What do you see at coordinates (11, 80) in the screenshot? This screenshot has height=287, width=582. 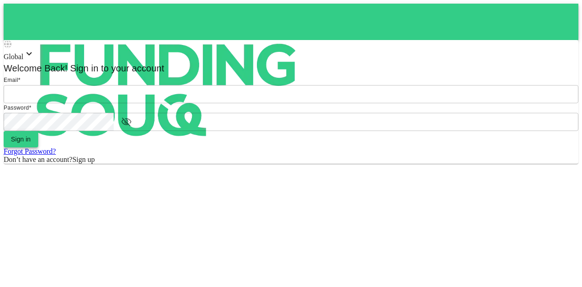 I see `span: Email` at bounding box center [11, 80].